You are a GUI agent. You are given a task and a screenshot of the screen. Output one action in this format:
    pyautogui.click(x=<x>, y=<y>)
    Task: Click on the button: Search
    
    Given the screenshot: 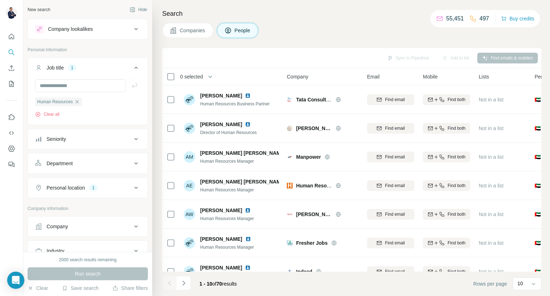 What is the action you would take?
    pyautogui.click(x=11, y=52)
    